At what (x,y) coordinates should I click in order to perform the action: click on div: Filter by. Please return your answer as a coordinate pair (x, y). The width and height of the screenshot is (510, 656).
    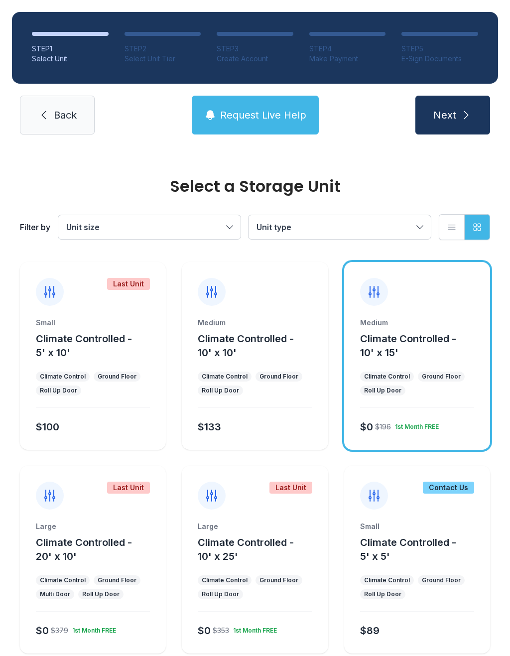
    Looking at the image, I should click on (35, 227).